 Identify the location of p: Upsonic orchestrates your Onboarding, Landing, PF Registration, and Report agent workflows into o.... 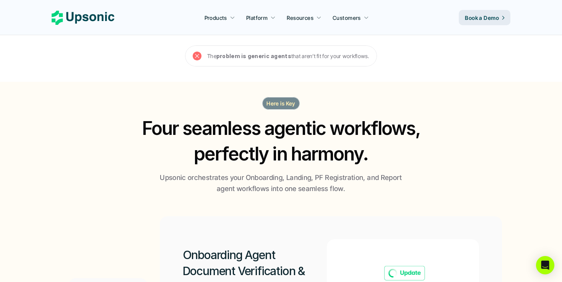
(281, 183).